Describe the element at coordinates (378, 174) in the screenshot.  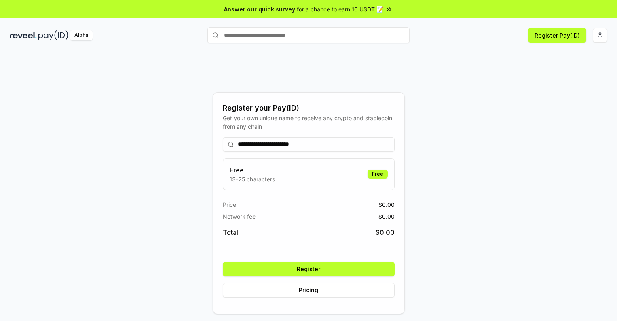
I see `div: Free` at that location.